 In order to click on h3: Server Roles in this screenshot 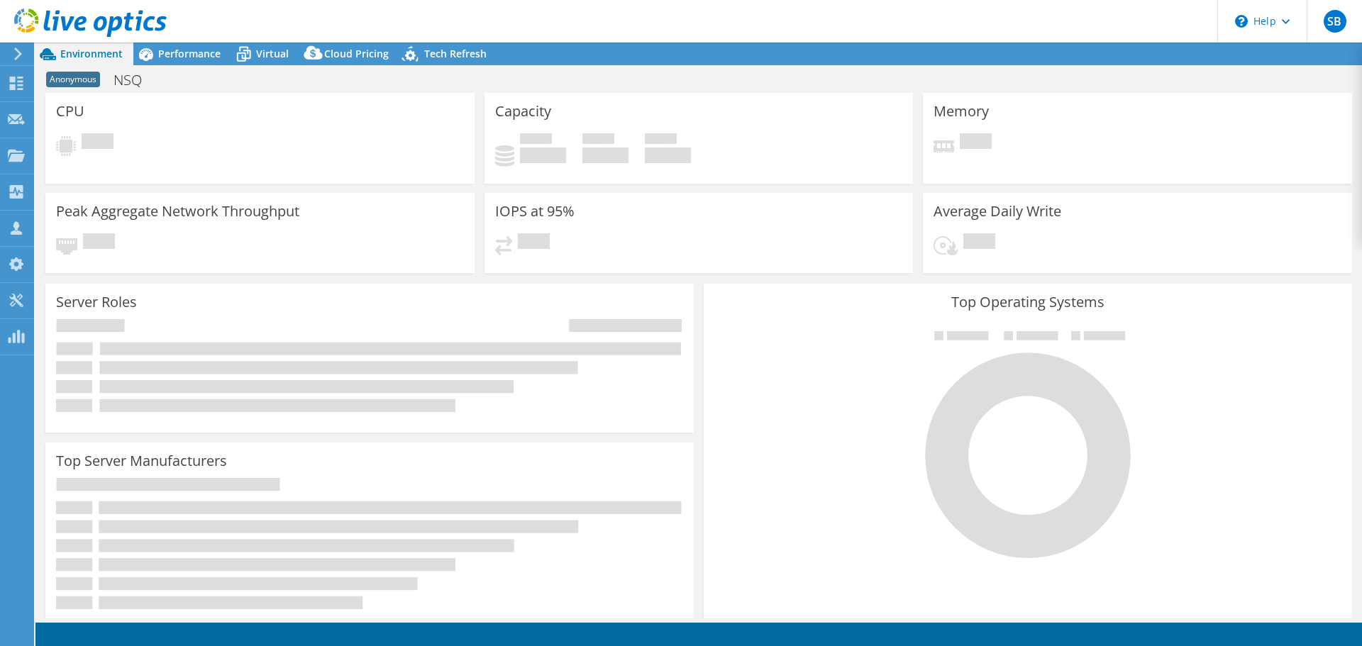, I will do `click(97, 302)`.